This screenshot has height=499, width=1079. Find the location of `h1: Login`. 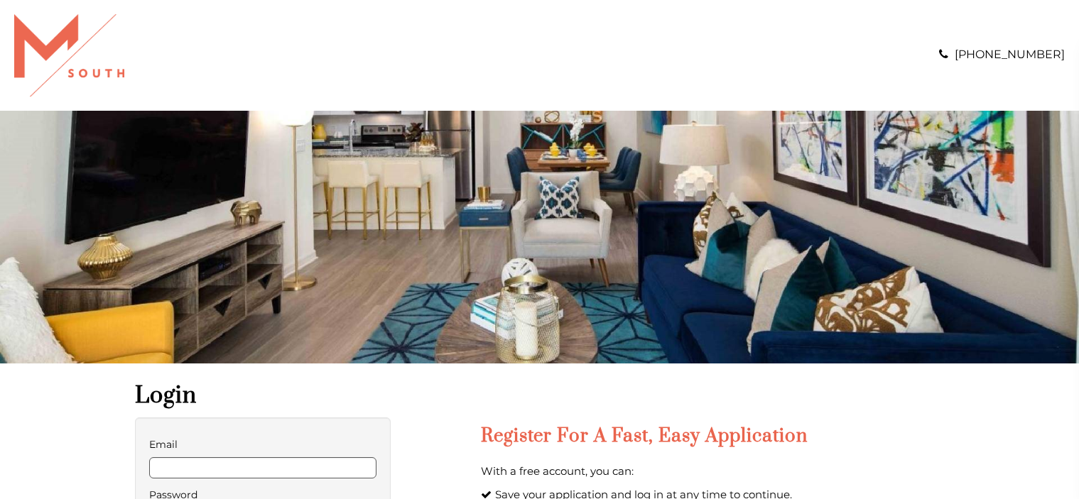

h1: Login is located at coordinates (540, 396).